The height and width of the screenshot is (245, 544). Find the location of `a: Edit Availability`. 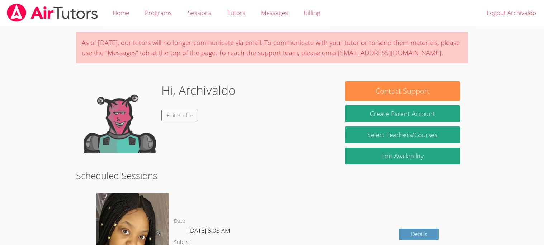

a: Edit Availability is located at coordinates (402, 156).